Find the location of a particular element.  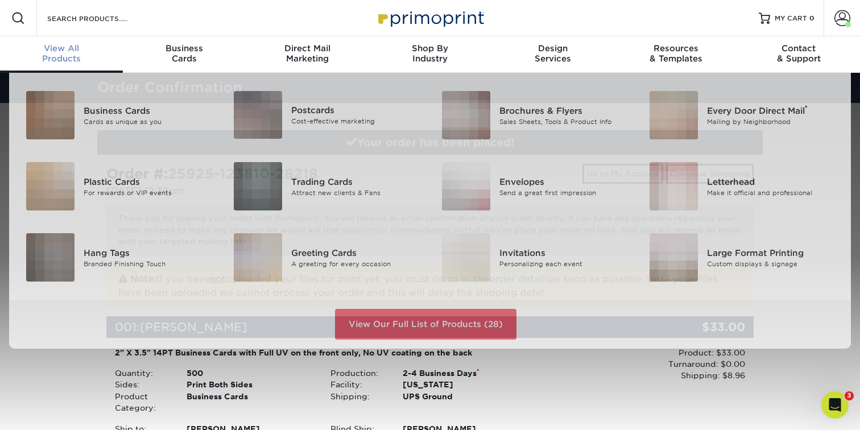

div: Custom displays & signage is located at coordinates (771, 263).